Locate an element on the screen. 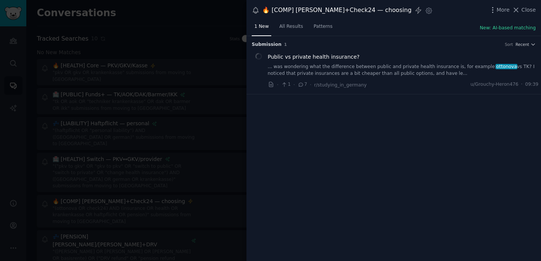 This screenshot has height=261, width=541. button: Recent is located at coordinates (526, 44).